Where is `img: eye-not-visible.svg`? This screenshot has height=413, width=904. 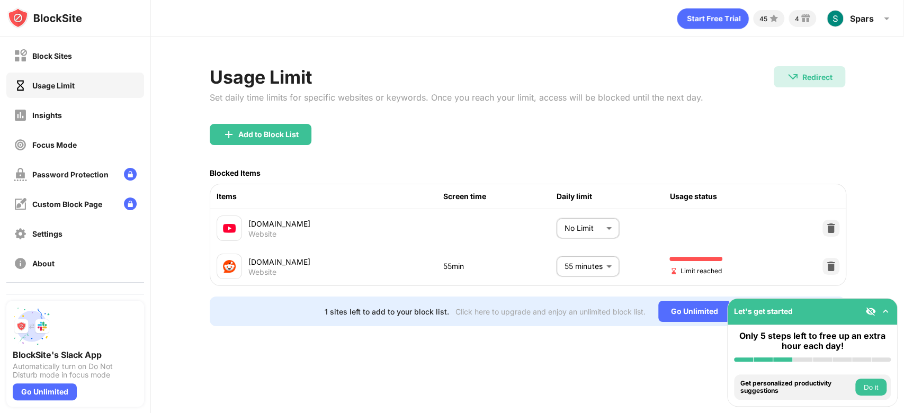 img: eye-not-visible.svg is located at coordinates (871, 312).